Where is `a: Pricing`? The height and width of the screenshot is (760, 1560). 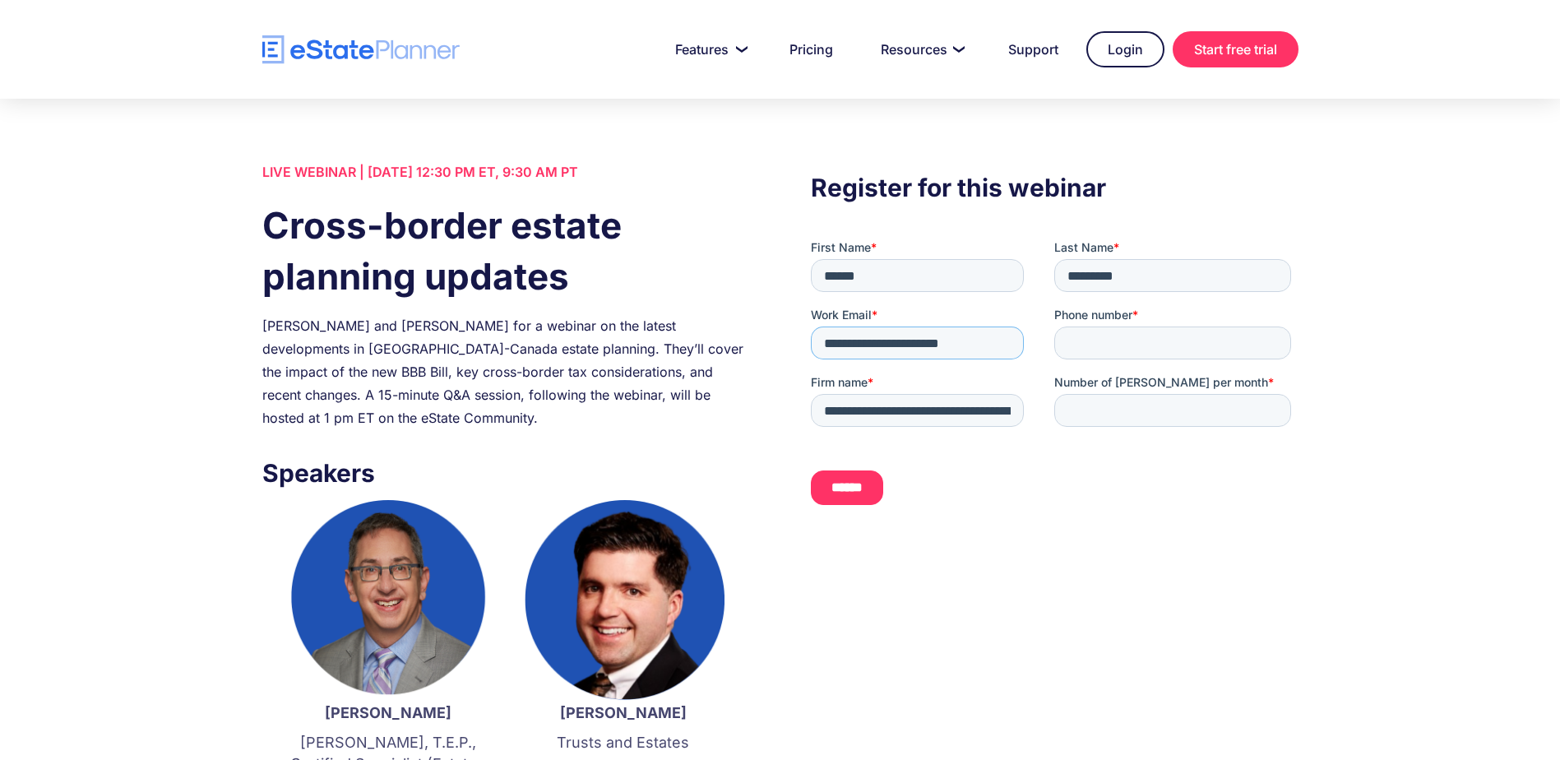 a: Pricing is located at coordinates (811, 49).